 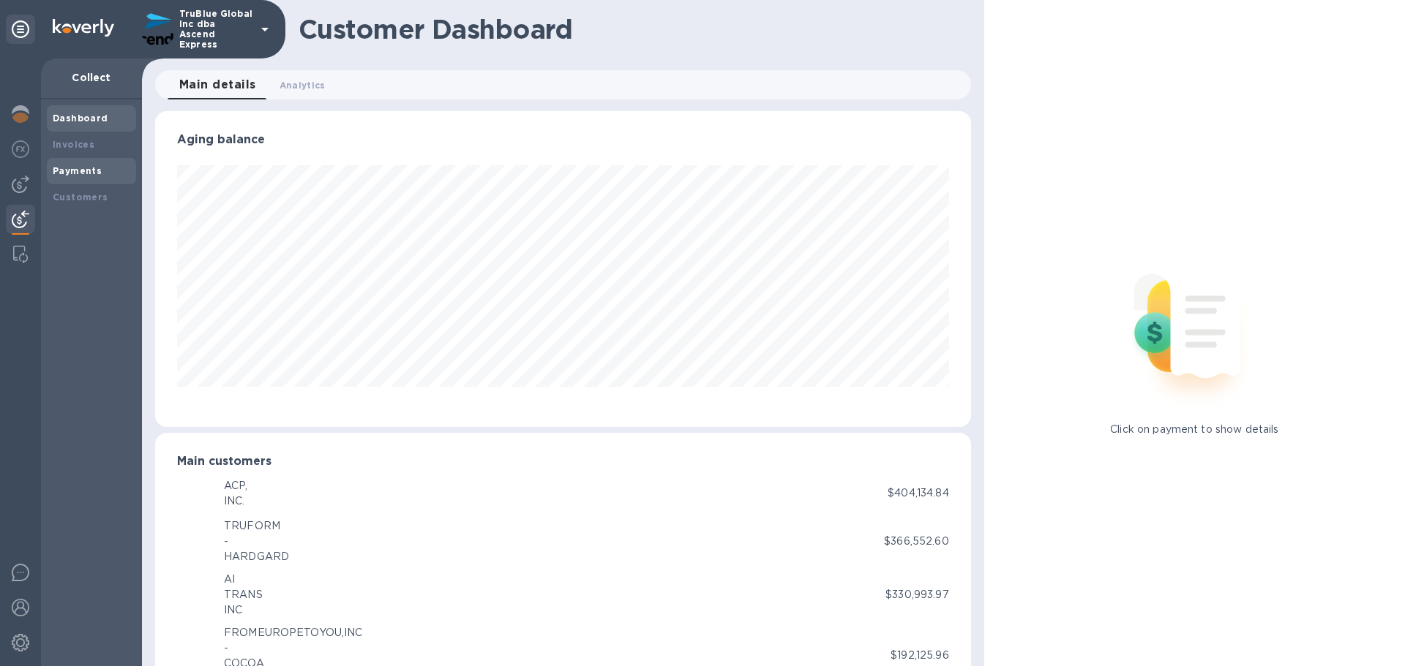 I want to click on p: TruBlue Global Inc dba Ascend Express, so click(x=216, y=29).